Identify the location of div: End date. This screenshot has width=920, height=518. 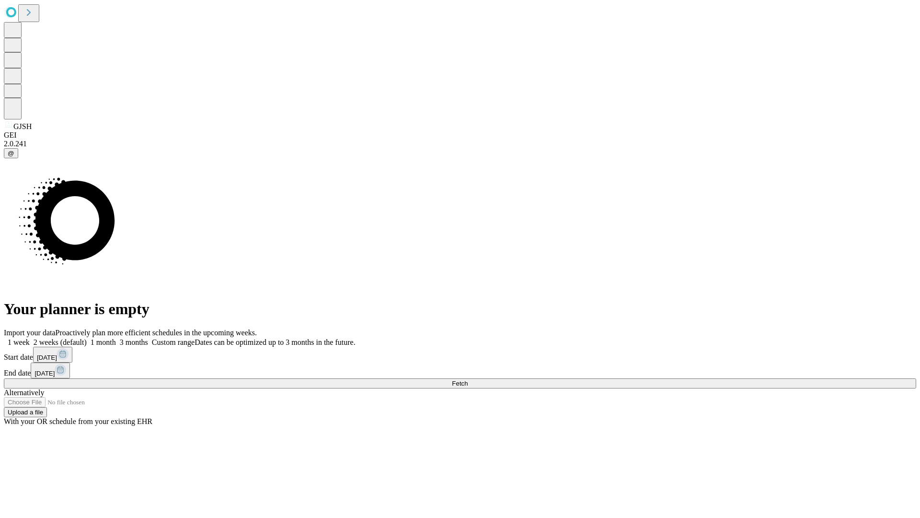
(460, 370).